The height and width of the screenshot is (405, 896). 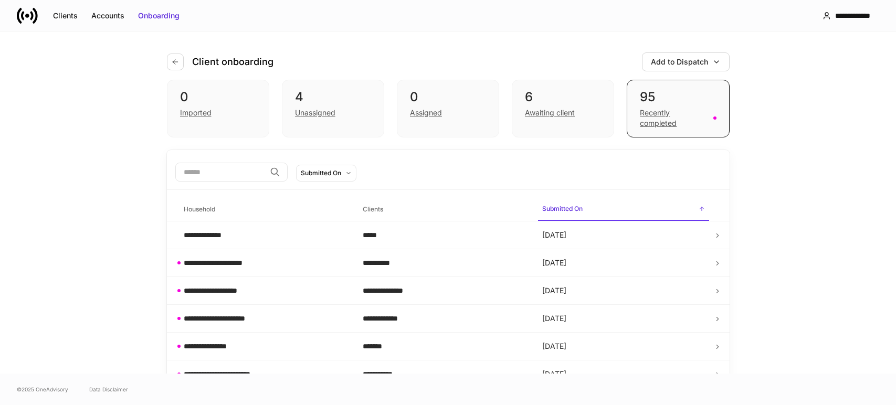 What do you see at coordinates (426, 113) in the screenshot?
I see `div: Assigned` at bounding box center [426, 113].